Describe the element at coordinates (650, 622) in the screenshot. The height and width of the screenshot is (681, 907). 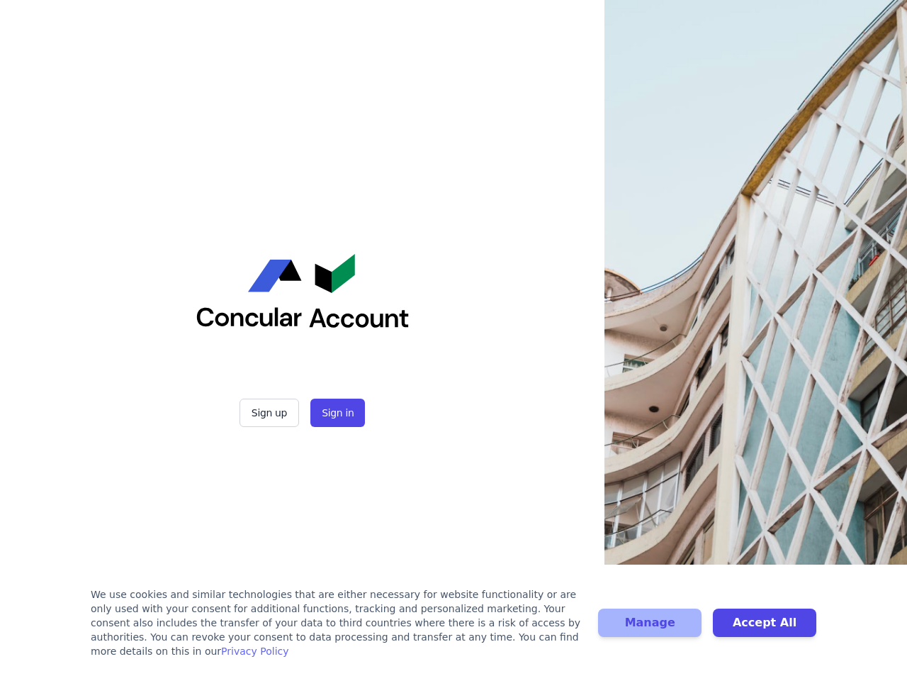
I see `button: Manage` at that location.